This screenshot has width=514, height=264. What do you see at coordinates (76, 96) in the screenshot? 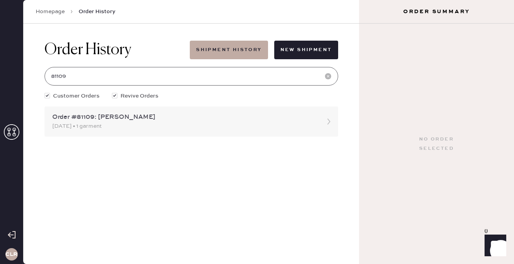
I see `span: Customer Orders` at bounding box center [76, 96].